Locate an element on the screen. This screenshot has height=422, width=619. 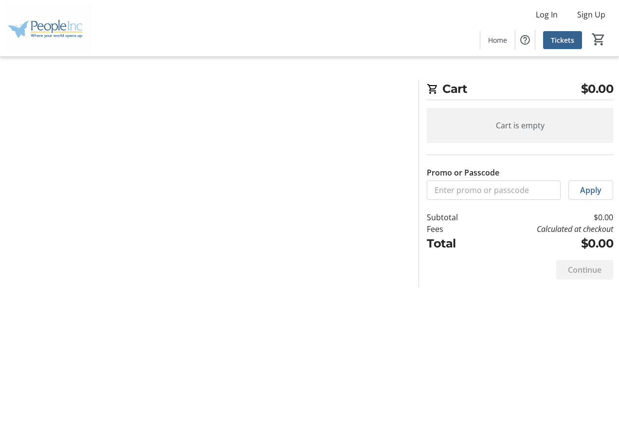
button: Help is located at coordinates (525, 40).